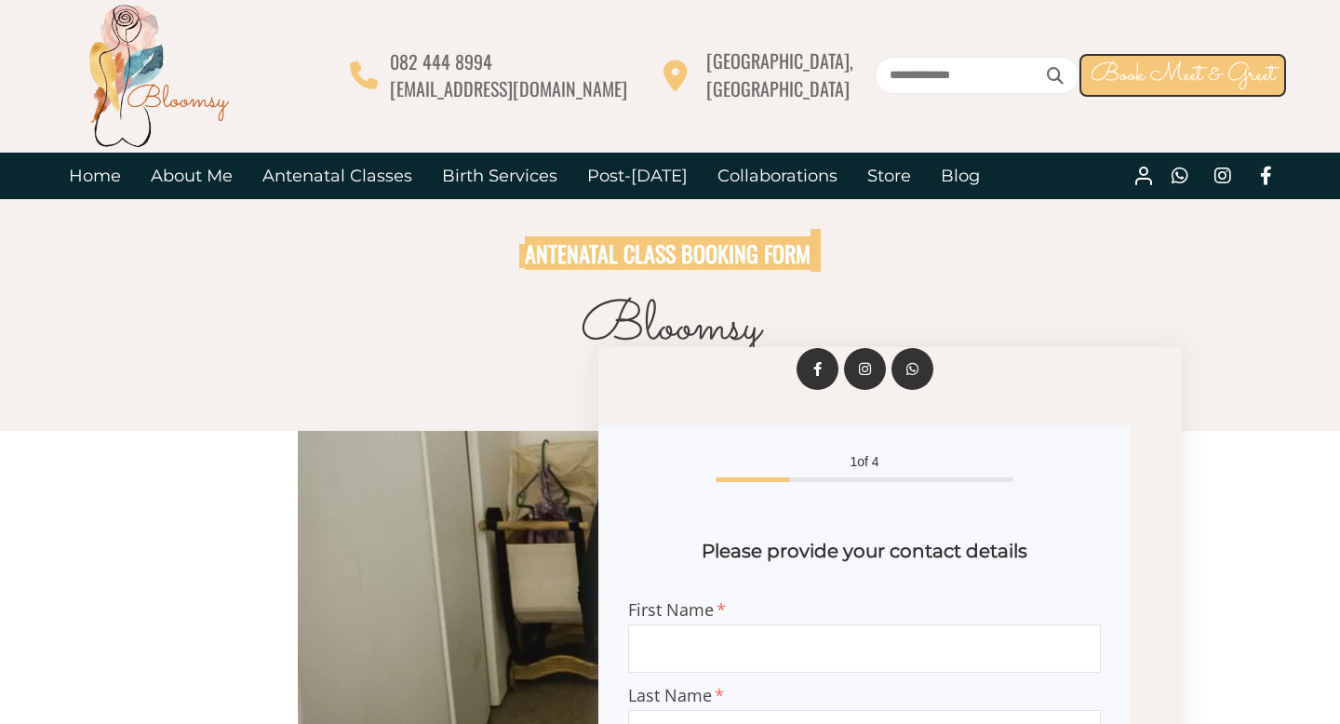 The image size is (1340, 724). What do you see at coordinates (865, 695) in the screenshot?
I see `span: Last Name` at bounding box center [865, 695].